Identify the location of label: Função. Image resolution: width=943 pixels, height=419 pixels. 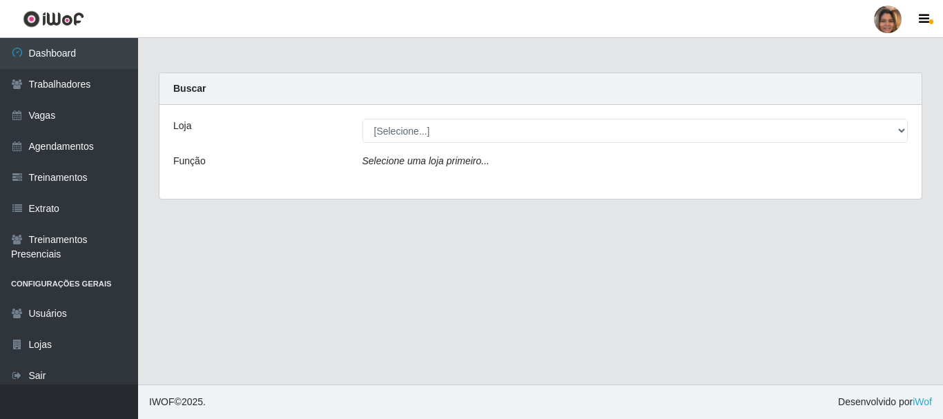
(189, 161).